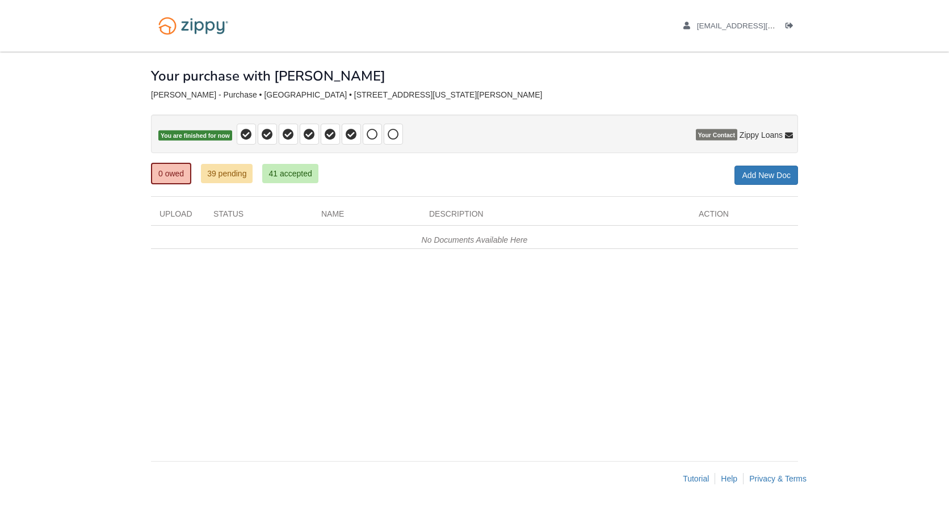 This screenshot has height=507, width=949. What do you see at coordinates (178, 217) in the screenshot?
I see `div: Upload` at bounding box center [178, 217].